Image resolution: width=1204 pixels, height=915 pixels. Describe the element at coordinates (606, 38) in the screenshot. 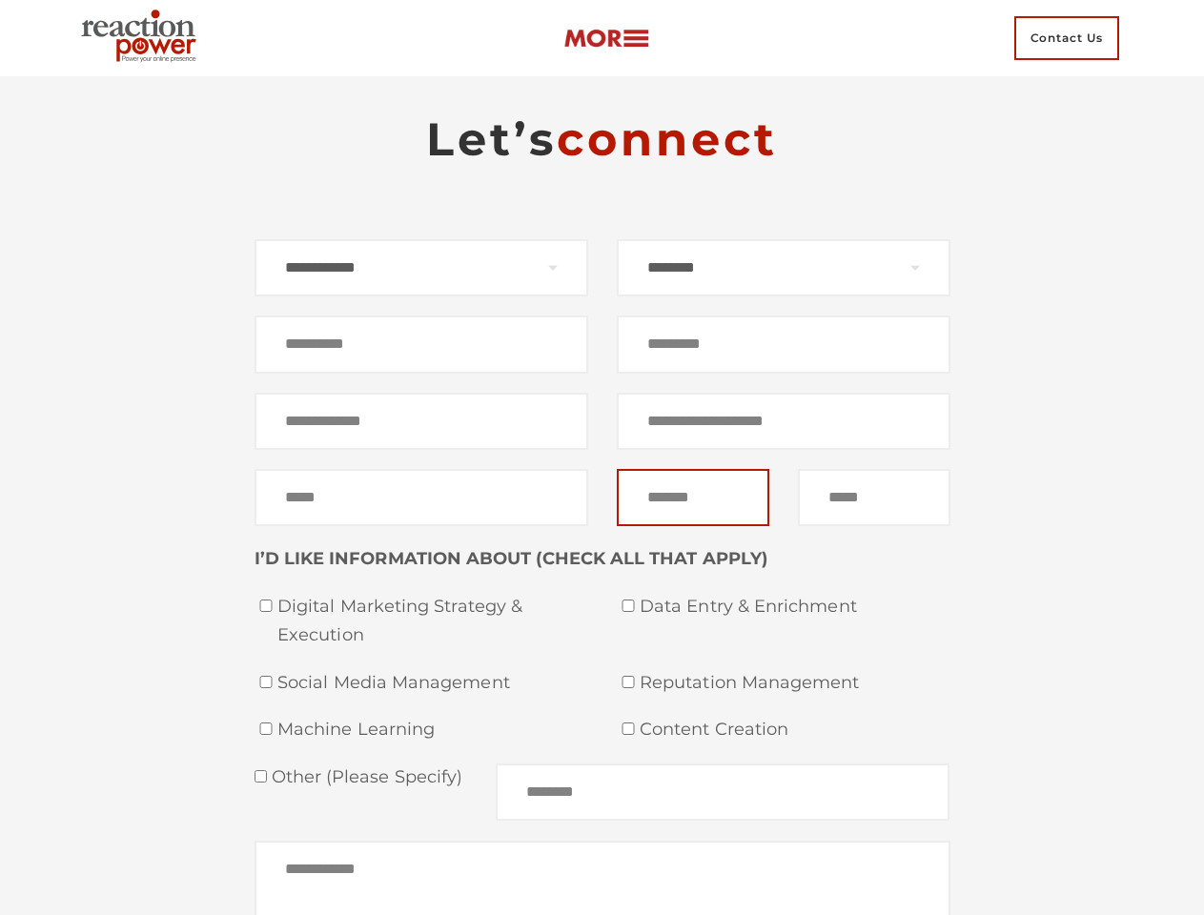

I see `img: more-btn.png` at that location.